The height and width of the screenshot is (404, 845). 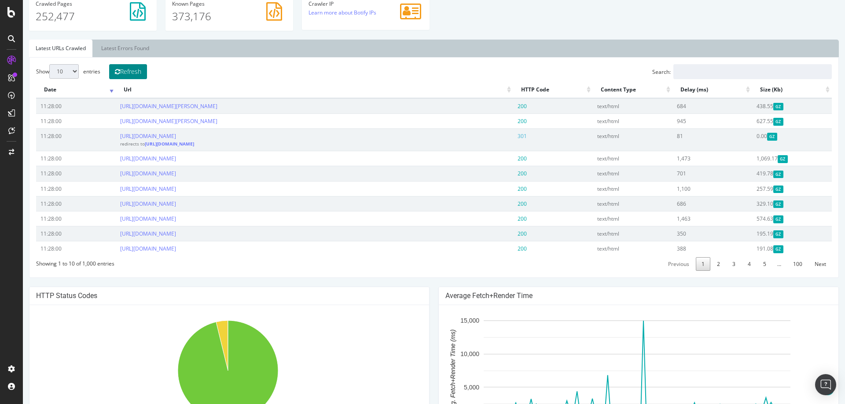 I want to click on td: 945, so click(x=689, y=121).